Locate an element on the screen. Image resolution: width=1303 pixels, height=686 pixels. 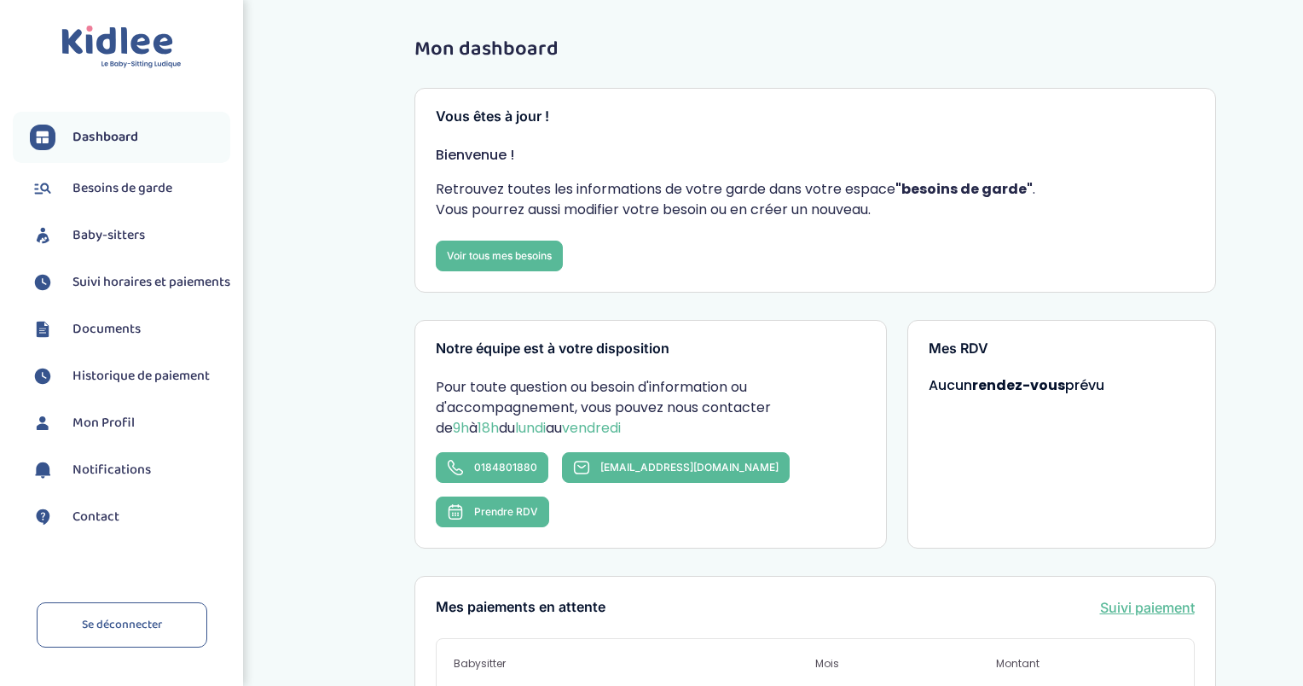
a: Dashboard is located at coordinates (130, 137).